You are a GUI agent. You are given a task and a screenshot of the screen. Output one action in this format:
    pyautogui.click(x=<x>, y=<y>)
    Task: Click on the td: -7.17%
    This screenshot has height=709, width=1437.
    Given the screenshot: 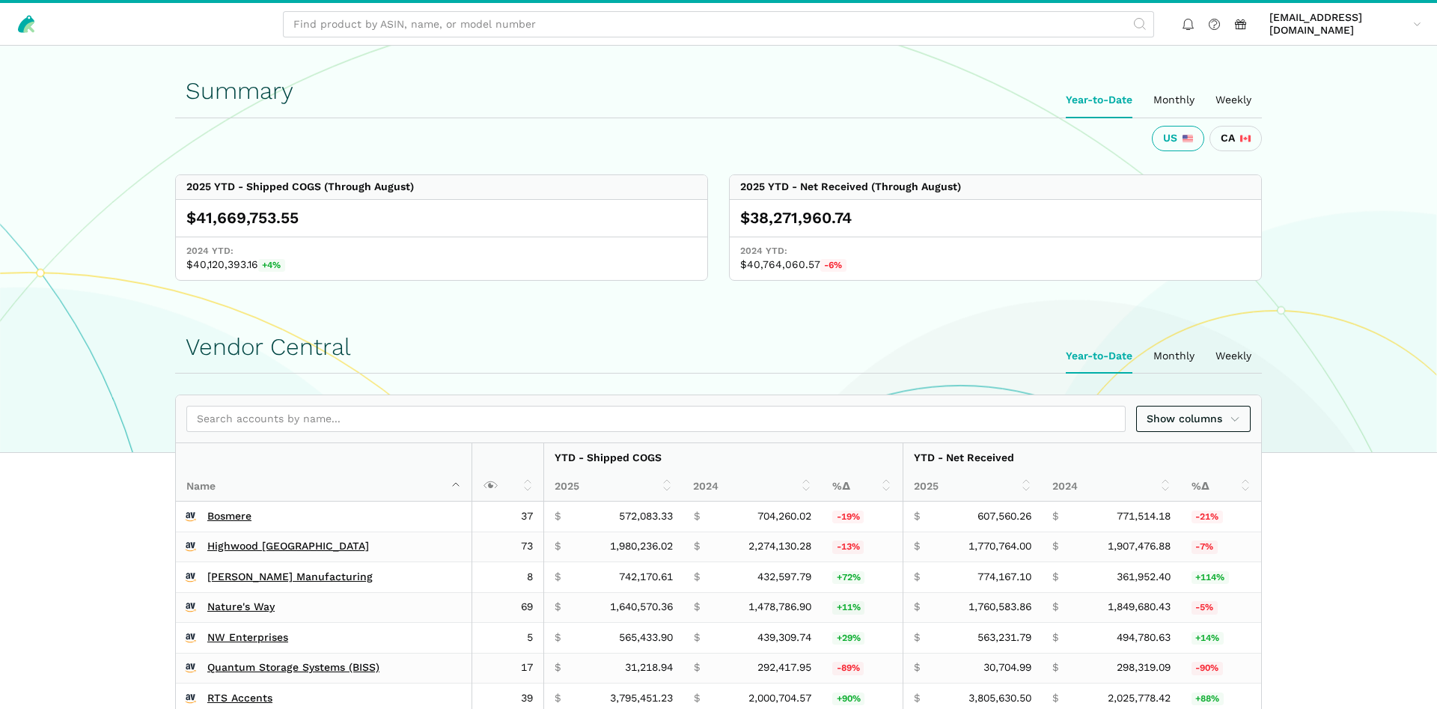 What is the action you would take?
    pyautogui.click(x=1221, y=546)
    